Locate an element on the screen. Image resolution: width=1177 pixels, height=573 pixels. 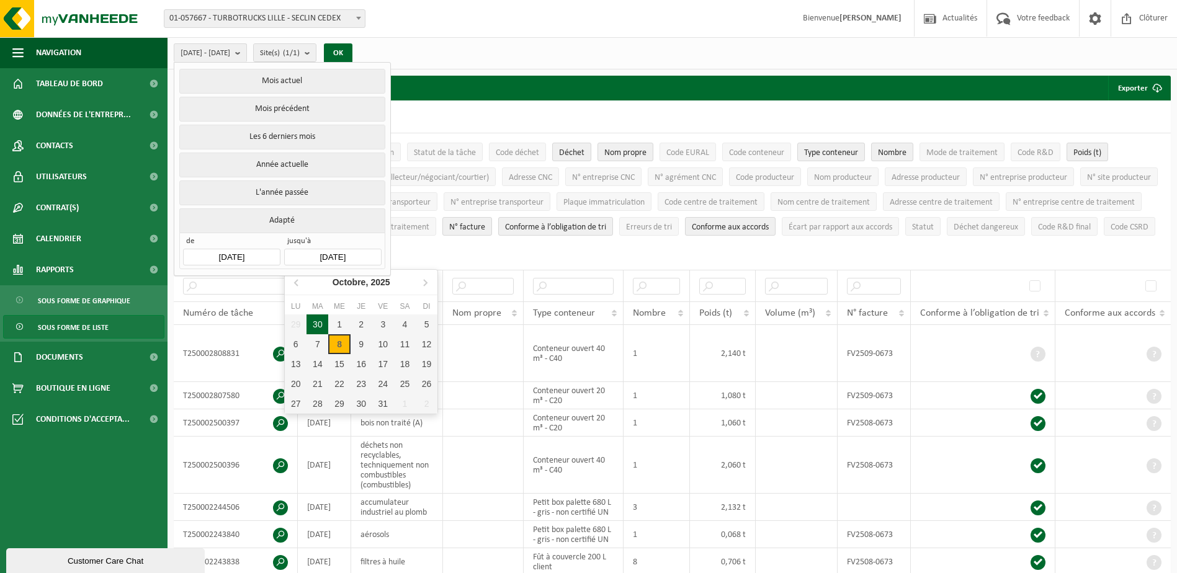
span: Documents is located at coordinates (60, 357).